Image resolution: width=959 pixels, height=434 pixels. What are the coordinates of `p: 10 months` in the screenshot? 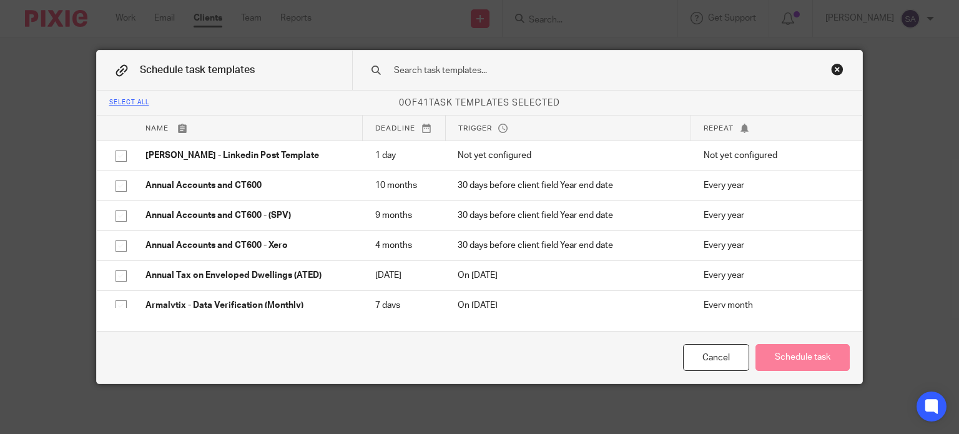 It's located at (404, 185).